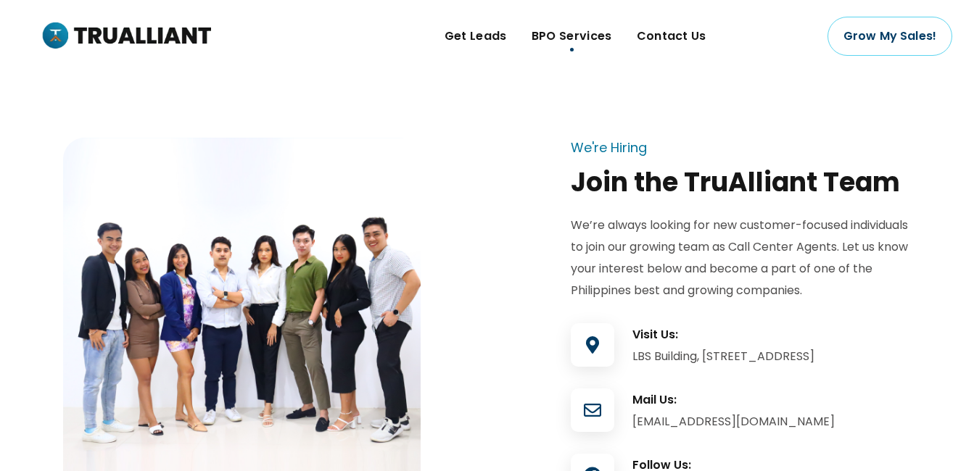  I want to click on h3: Visit Us:, so click(771, 335).